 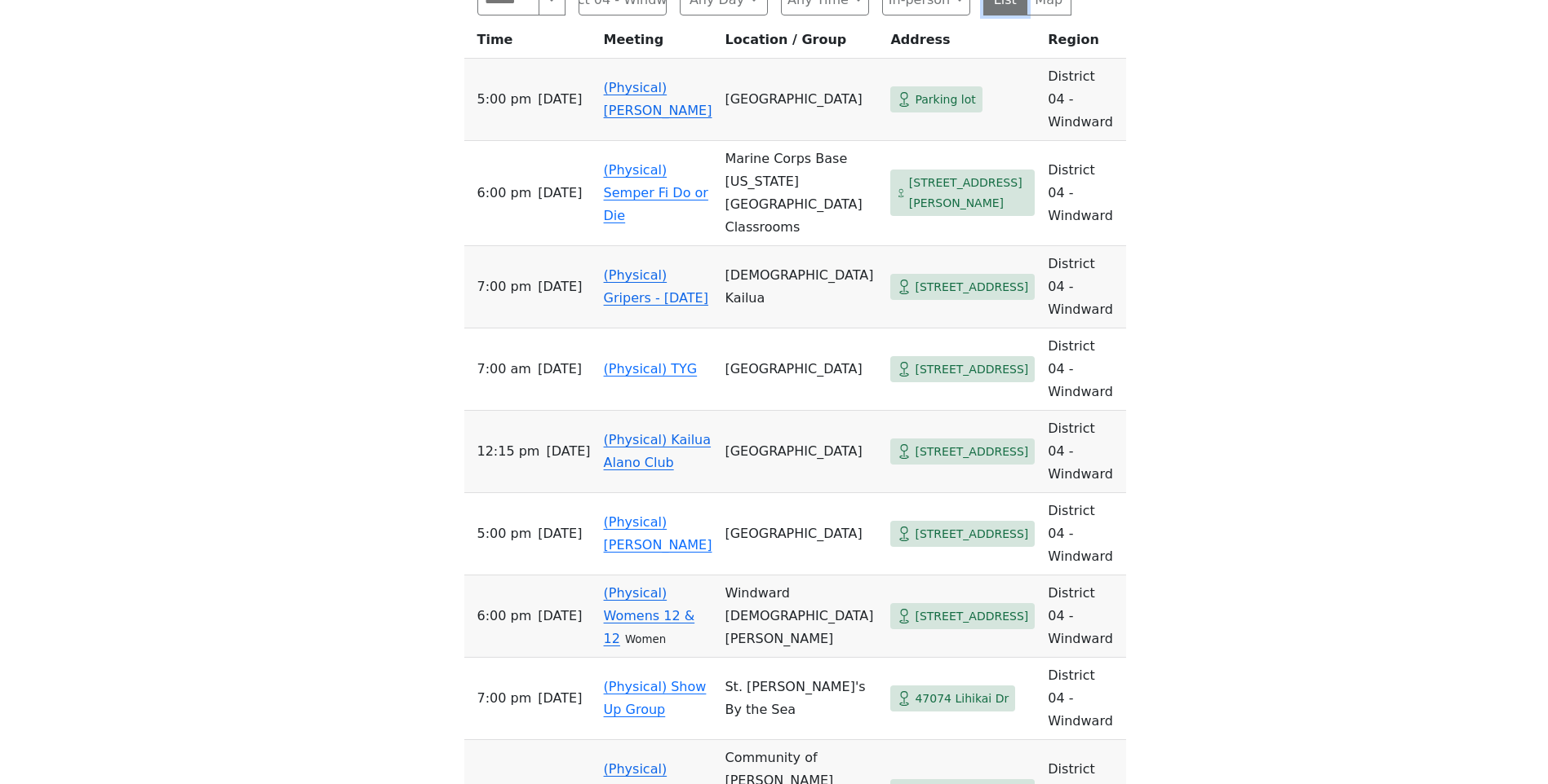 What do you see at coordinates (656, 193) in the screenshot?
I see `a: (Physical) Semper Fi Do or Die` at bounding box center [656, 193].